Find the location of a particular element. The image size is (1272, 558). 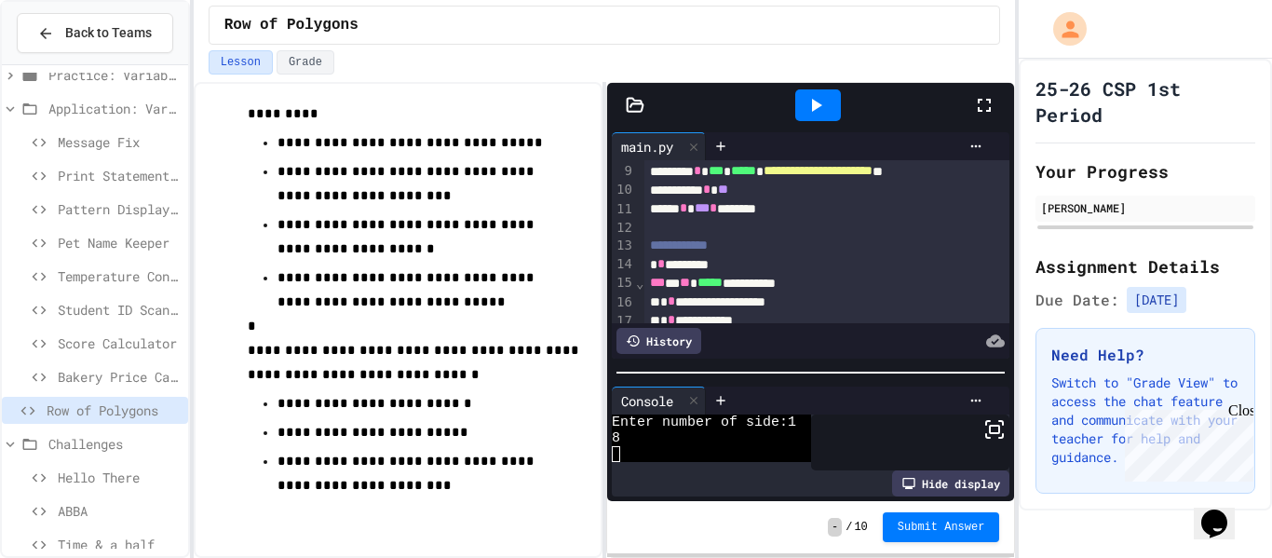

button: Lesson is located at coordinates (240, 62).